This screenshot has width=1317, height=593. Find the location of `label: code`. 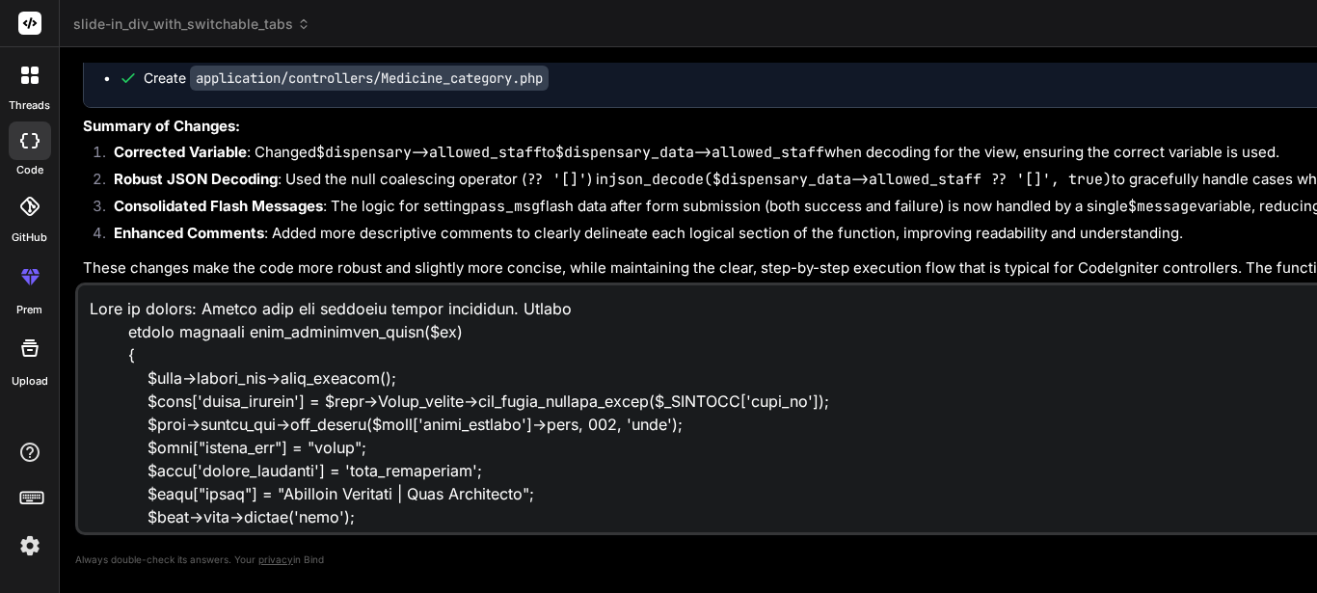

label: code is located at coordinates (30, 170).